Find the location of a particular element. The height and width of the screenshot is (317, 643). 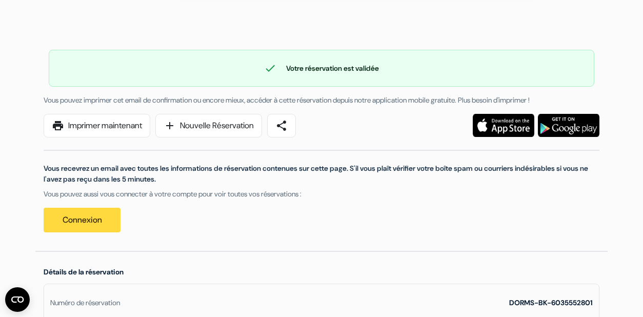

a: Connexion is located at coordinates (82, 220).